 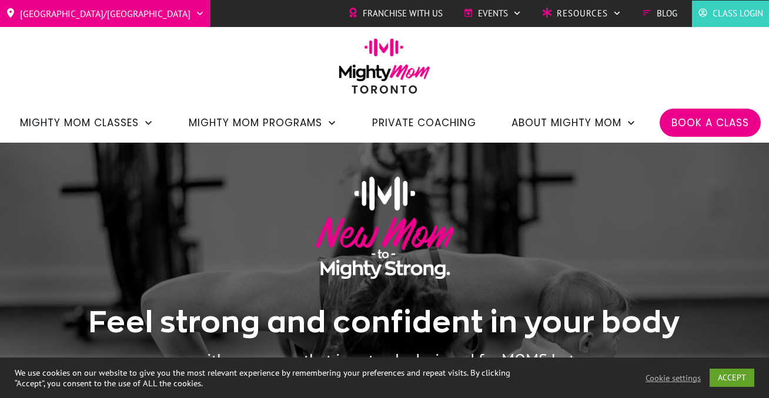 What do you see at coordinates (710, 123) in the screenshot?
I see `span: Book a Class` at bounding box center [710, 123].